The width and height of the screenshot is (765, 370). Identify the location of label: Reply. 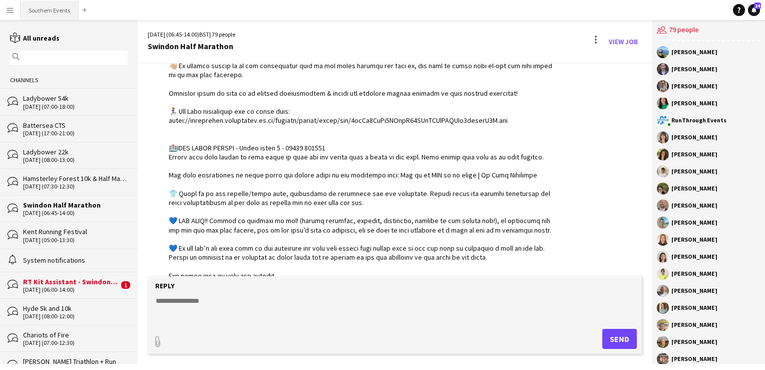
(165, 286).